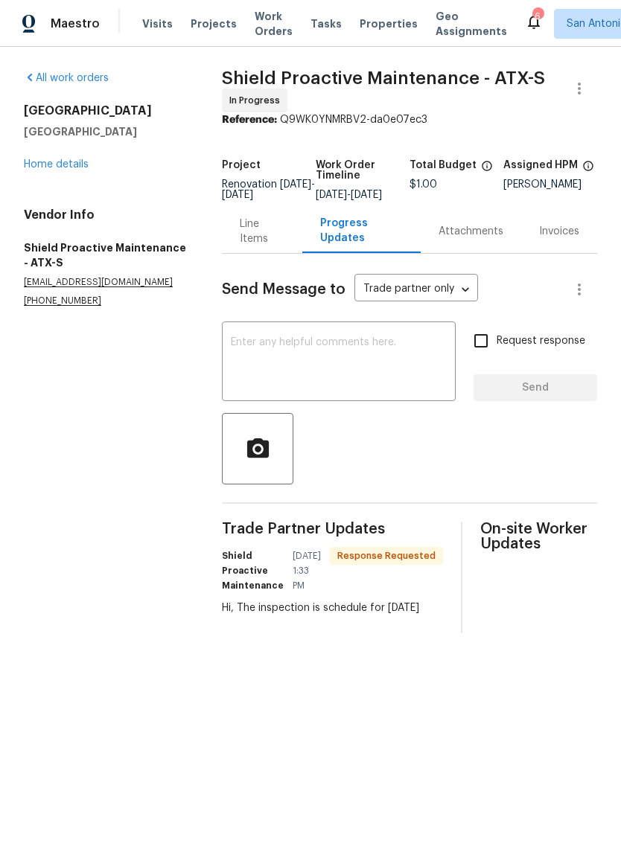 This screenshot has width=621, height=852. What do you see at coordinates (273, 24) in the screenshot?
I see `span: Work Orders` at bounding box center [273, 24].